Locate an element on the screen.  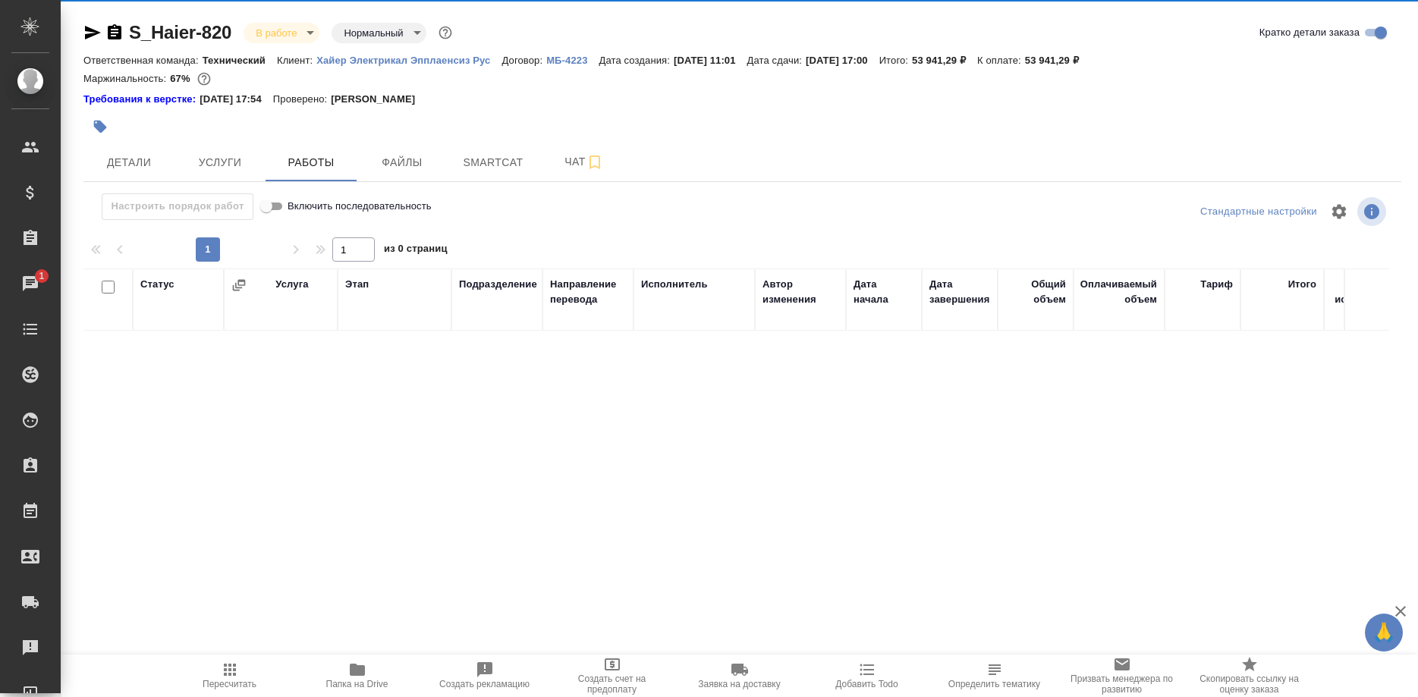
div: Направление перевода is located at coordinates (588, 292).